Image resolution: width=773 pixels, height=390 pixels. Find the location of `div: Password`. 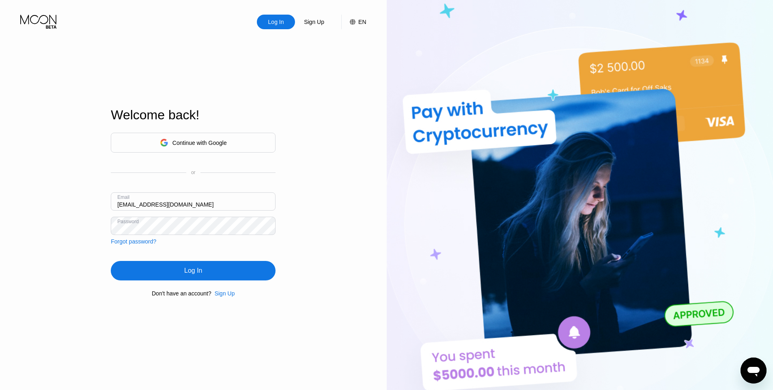

div: Password is located at coordinates (128, 222).